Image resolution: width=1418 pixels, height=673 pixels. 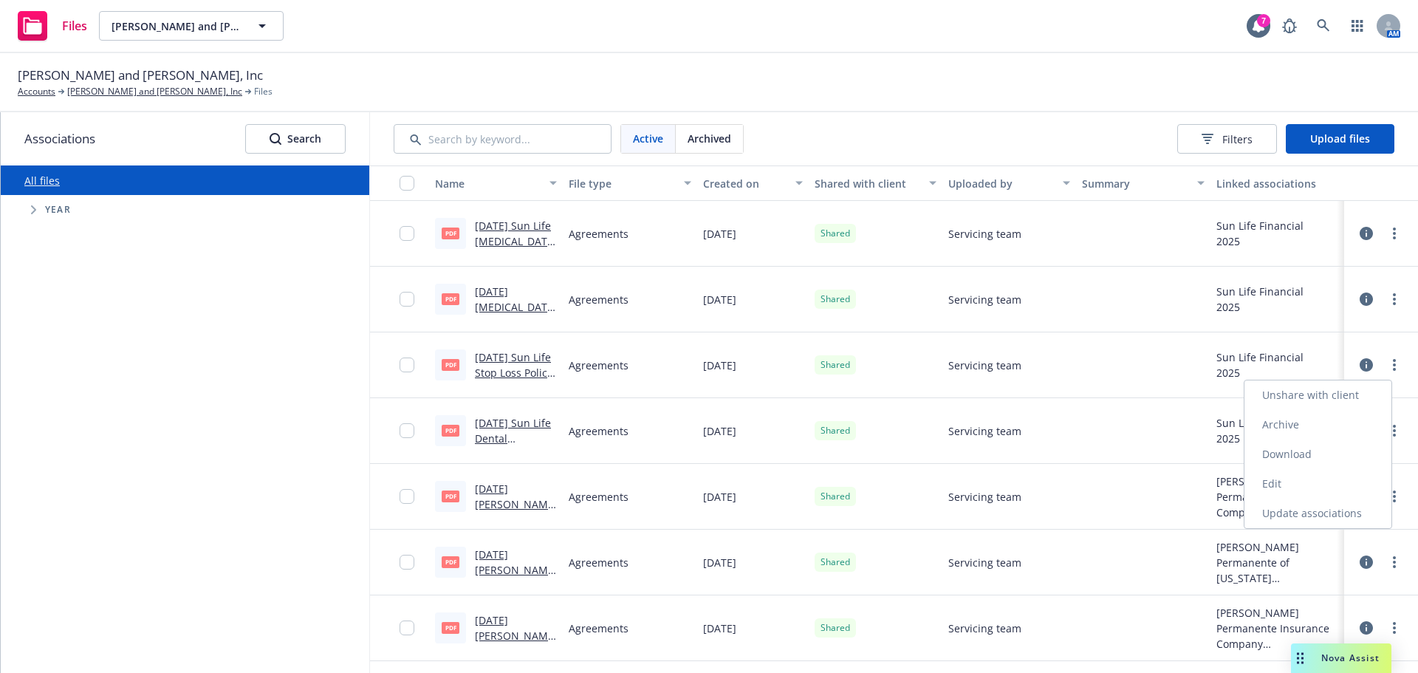 I want to click on div: Name, so click(x=487, y=183).